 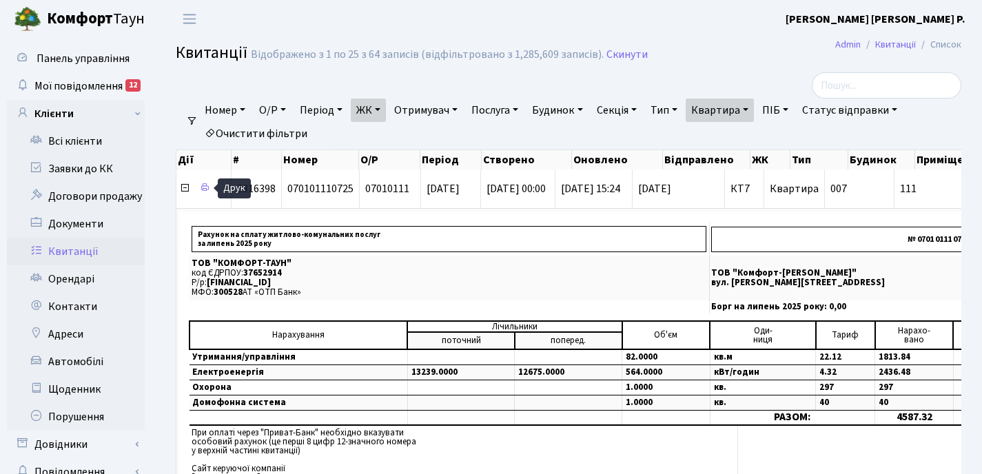 What do you see at coordinates (915, 357) in the screenshot?
I see `td: 1813.84` at bounding box center [915, 357].